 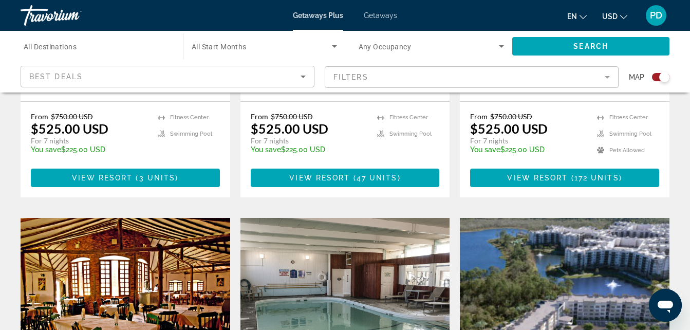 What do you see at coordinates (219, 47) in the screenshot?
I see `span: All Start Months` at bounding box center [219, 47].